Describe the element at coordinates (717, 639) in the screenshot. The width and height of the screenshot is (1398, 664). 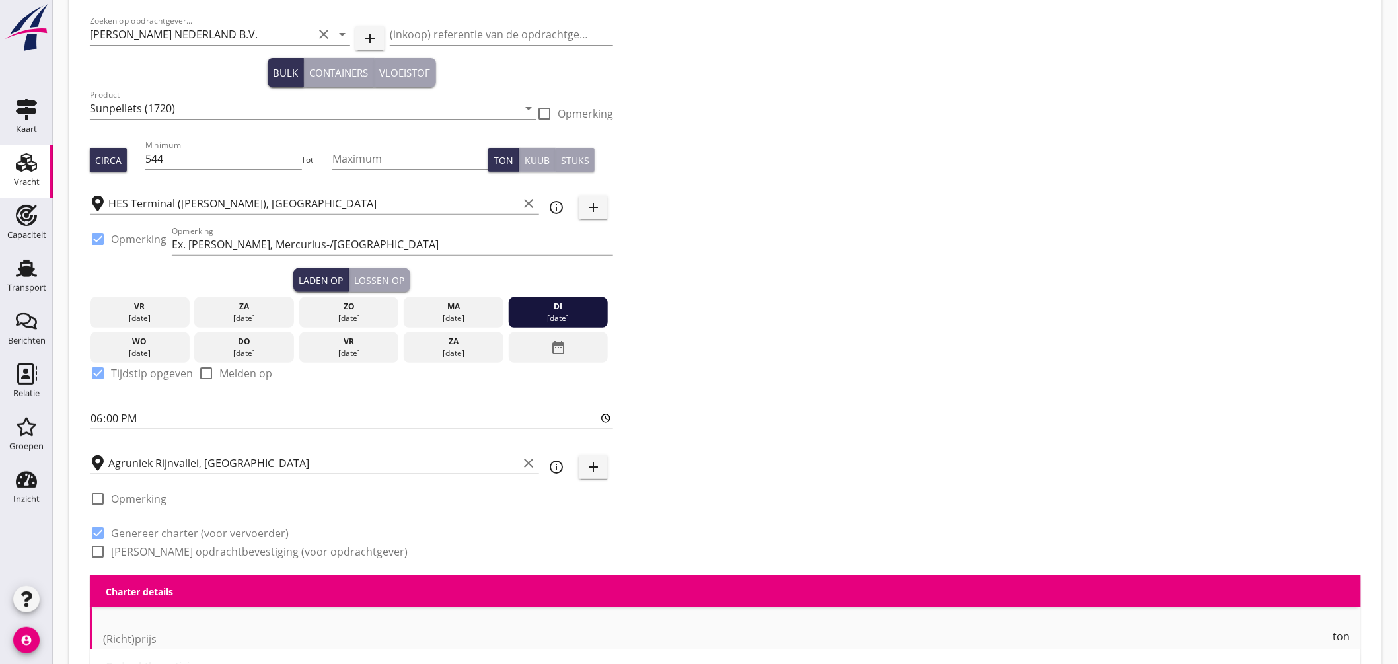
I see `input: (Richt)prijs` at that location.